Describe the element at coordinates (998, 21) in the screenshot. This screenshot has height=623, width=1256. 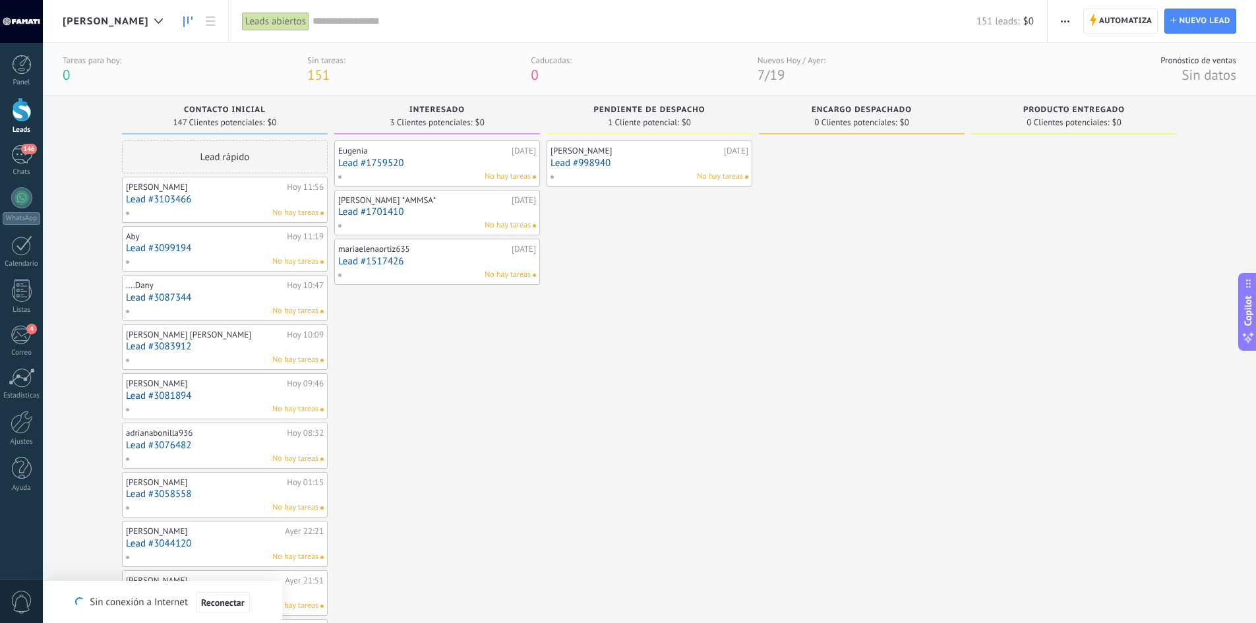
I see `span: 151 leads:` at that location.